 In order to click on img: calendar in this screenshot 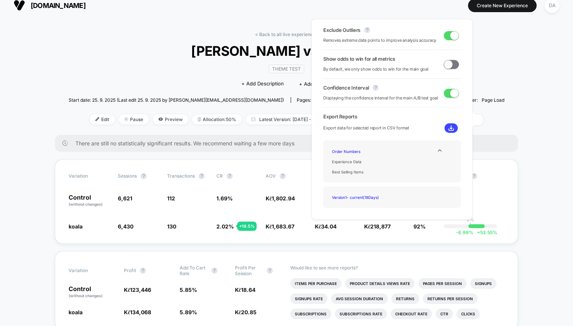, I will do `click(253, 119)`.